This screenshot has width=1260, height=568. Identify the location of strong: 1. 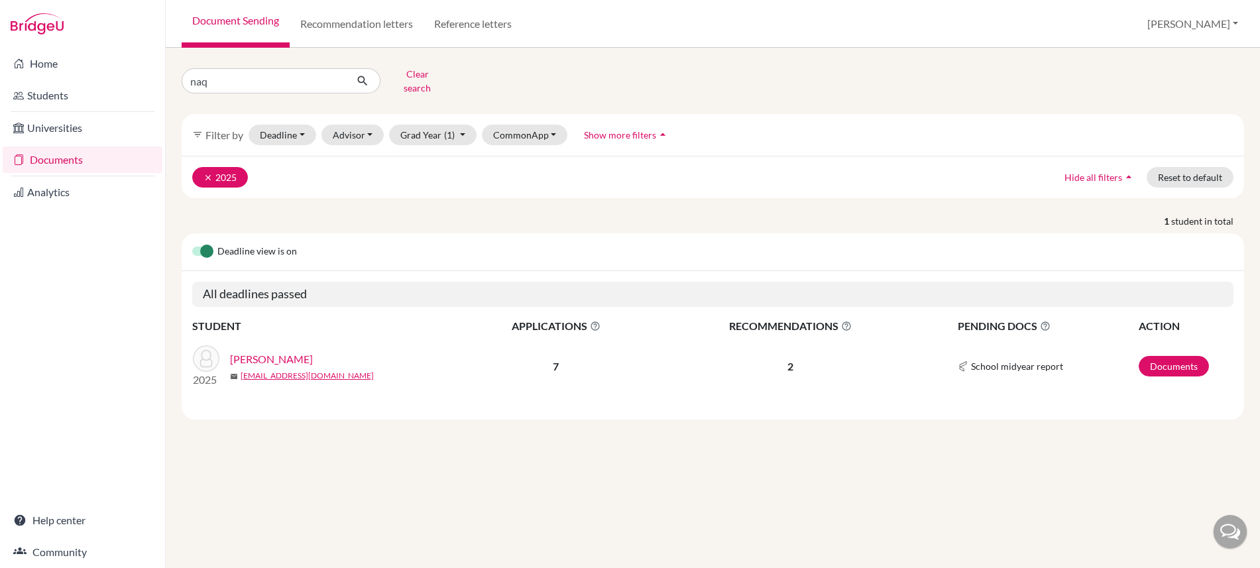
(1167, 221).